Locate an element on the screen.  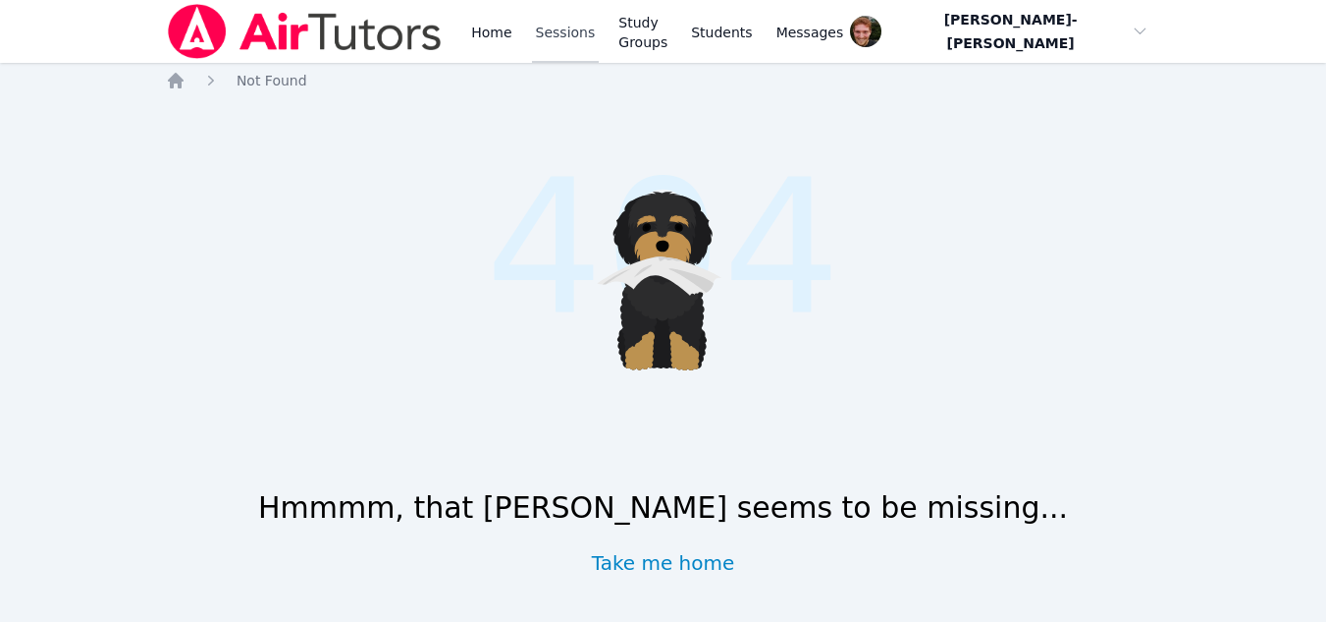
span: 404 is located at coordinates (663, 248).